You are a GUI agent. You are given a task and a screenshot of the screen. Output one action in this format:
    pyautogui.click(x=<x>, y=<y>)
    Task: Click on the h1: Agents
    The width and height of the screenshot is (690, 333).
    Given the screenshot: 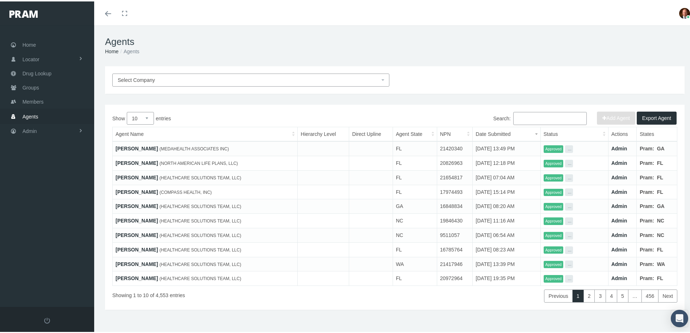 What is the action you would take?
    pyautogui.click(x=395, y=40)
    